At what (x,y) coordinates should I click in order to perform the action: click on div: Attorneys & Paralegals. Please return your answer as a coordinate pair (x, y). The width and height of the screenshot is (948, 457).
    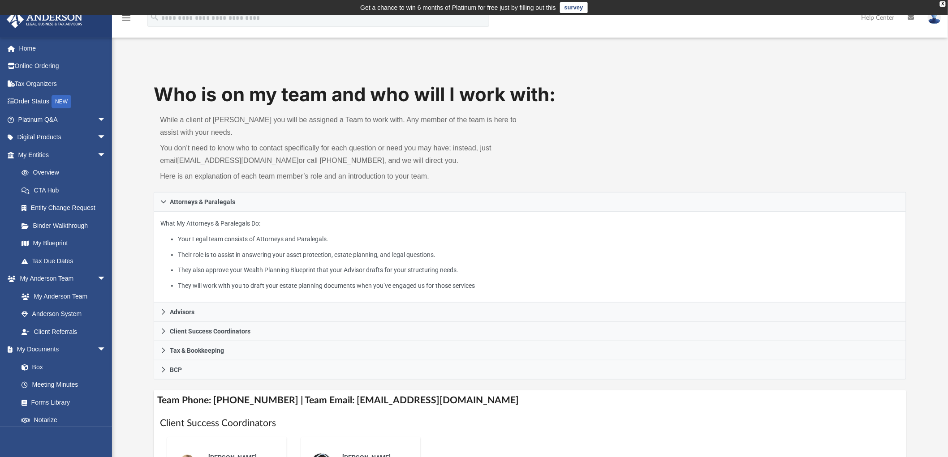
    Looking at the image, I should click on (530, 257).